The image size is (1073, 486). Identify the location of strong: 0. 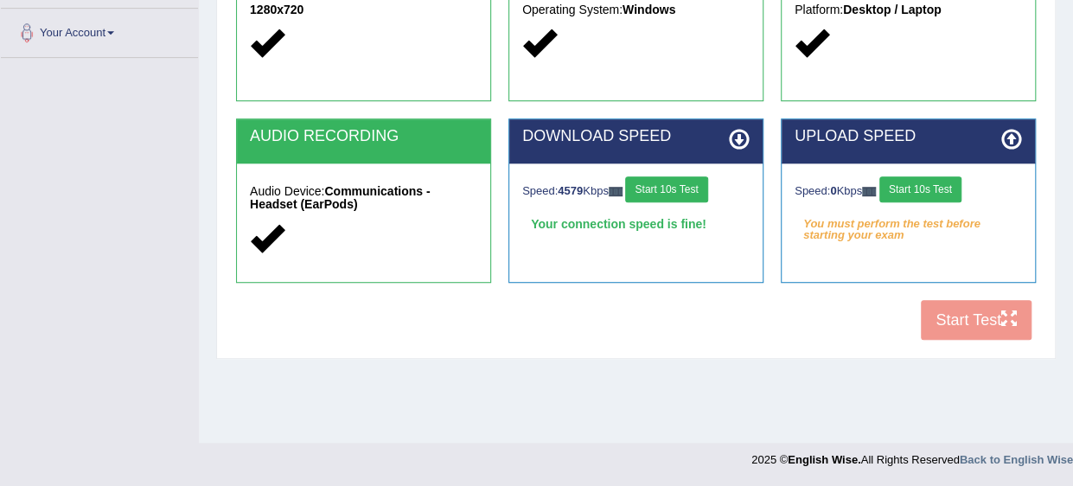
(833, 190).